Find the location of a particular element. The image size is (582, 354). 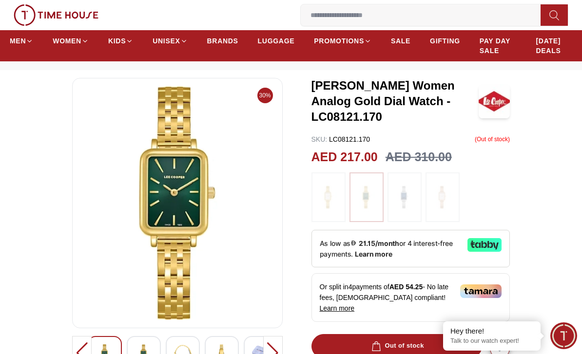

p: LC08121.170 is located at coordinates (341, 139).